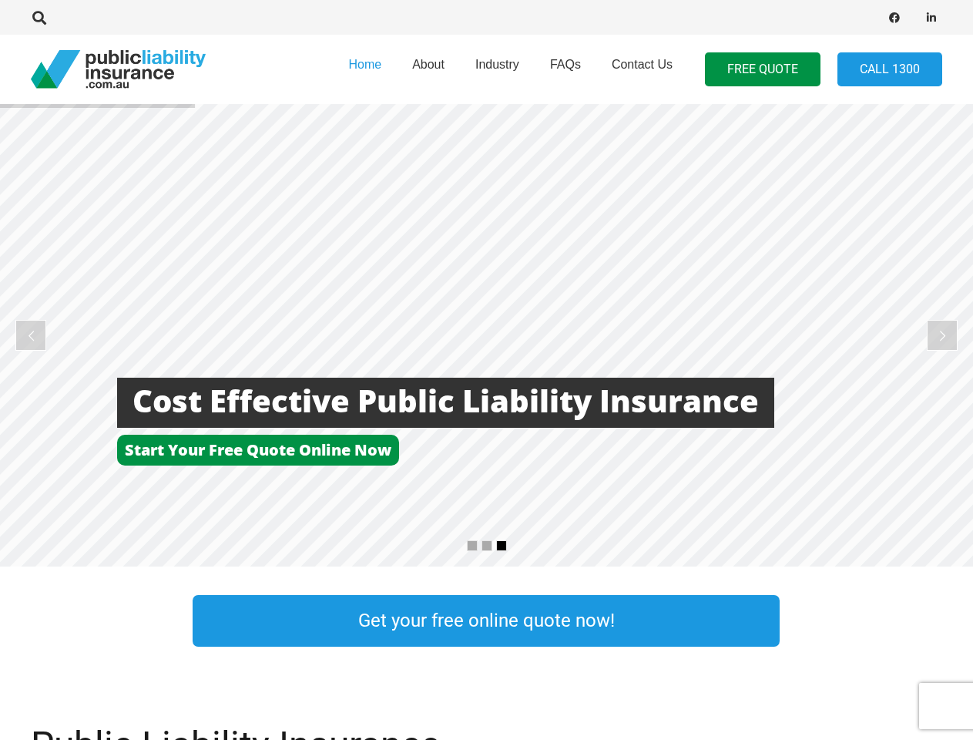  Describe the element at coordinates (118, 69) in the screenshot. I see `a: pli_logotransparent` at that location.